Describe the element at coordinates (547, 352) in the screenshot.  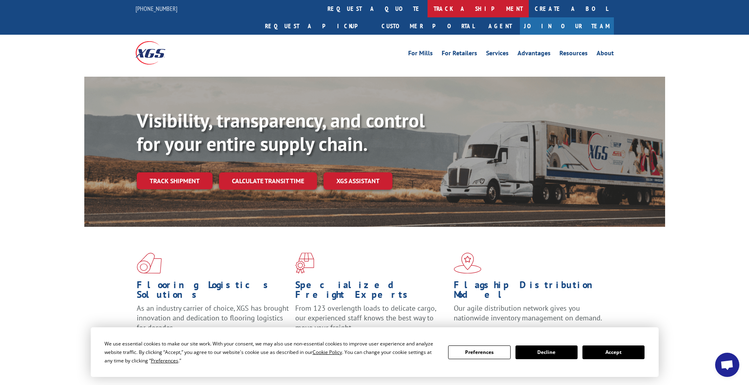
I see `button: Decline` at that location.